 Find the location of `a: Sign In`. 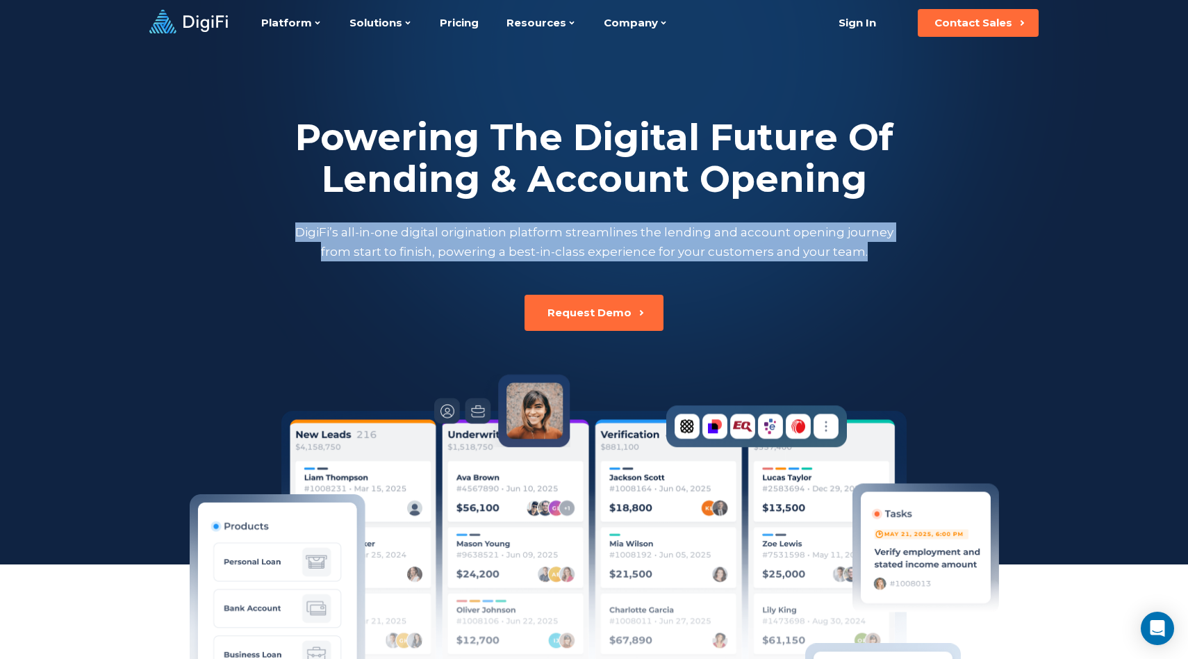

a: Sign In is located at coordinates (857, 23).